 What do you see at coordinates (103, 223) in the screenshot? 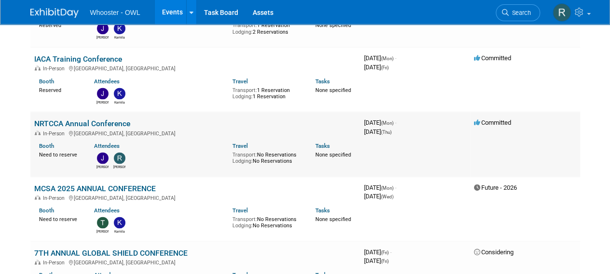
I see `img: Travis Dykes` at bounding box center [103, 223].